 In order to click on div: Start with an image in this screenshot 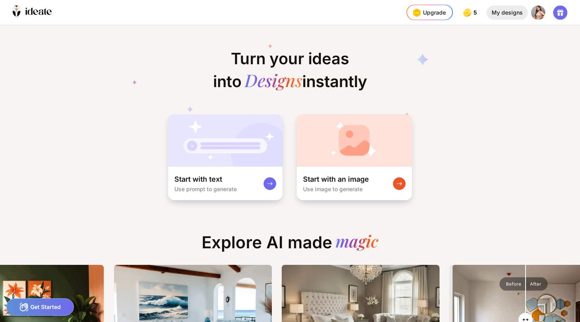, I will do `click(336, 179)`.